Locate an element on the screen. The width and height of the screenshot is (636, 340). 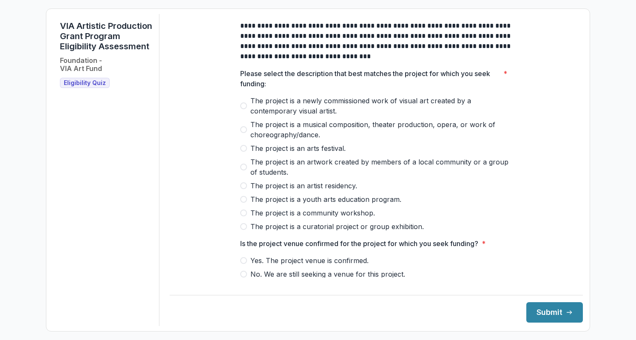
span: The project is a curatorial project or group exhibition. is located at coordinates (337, 227).